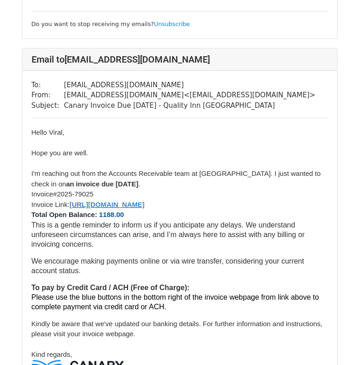  Describe the element at coordinates (336, 344) in the screenshot. I see `div: Chat Widget` at that location.